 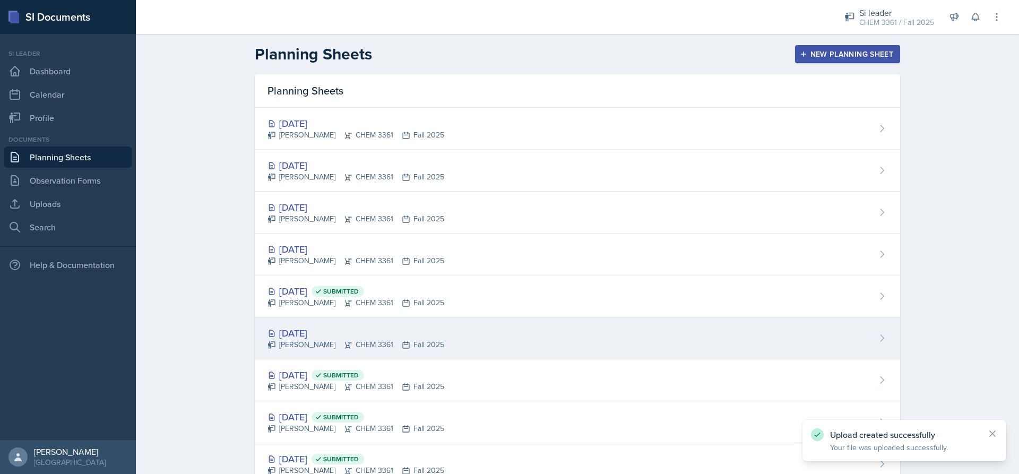 I want to click on div: New Planning Sheet, so click(x=848, y=54).